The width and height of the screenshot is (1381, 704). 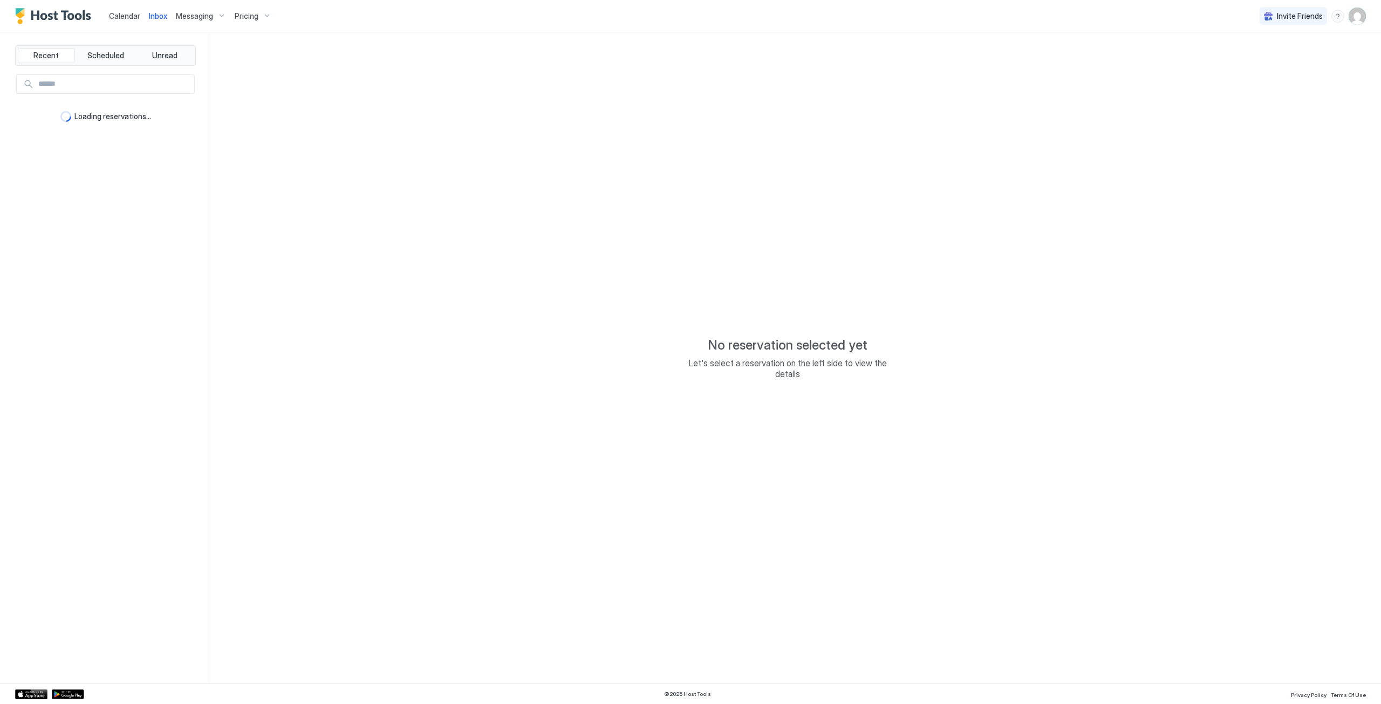 What do you see at coordinates (158, 16) in the screenshot?
I see `a: Inbox` at bounding box center [158, 16].